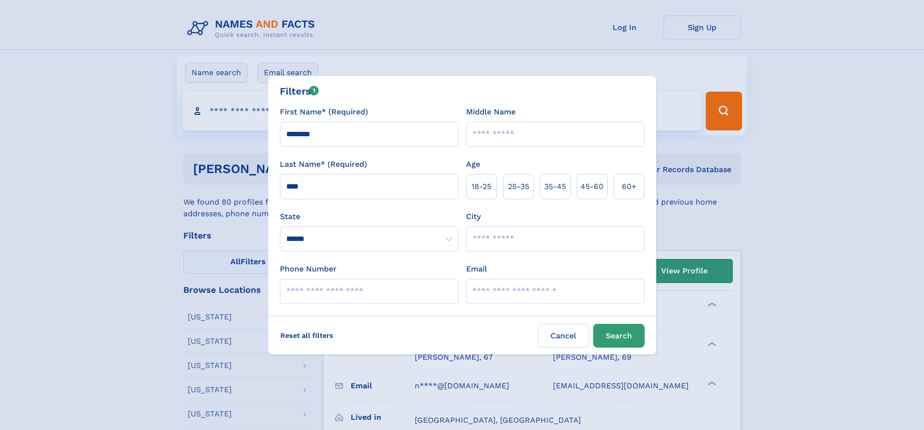 This screenshot has width=924, height=430. I want to click on label: Age, so click(473, 164).